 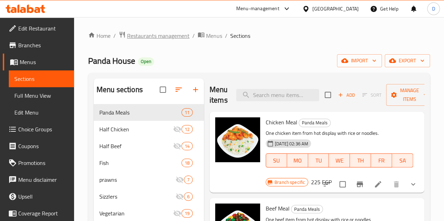 What do you see at coordinates (407, 61) in the screenshot?
I see `button: export` at bounding box center [407, 61].